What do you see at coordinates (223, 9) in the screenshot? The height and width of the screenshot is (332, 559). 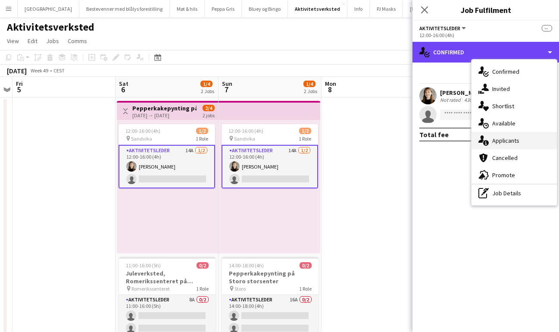 I see `button: Peppa Gris` at bounding box center [223, 9].